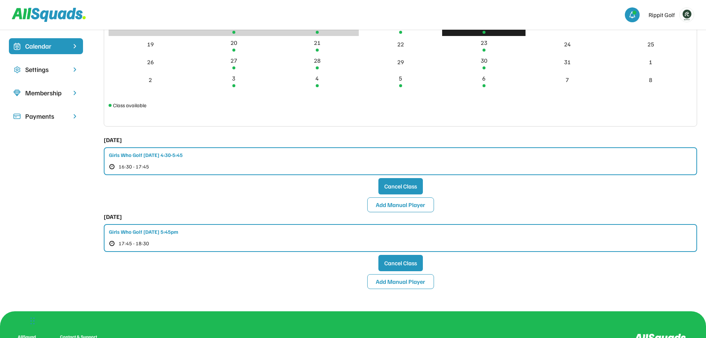 This screenshot has width=706, height=338. Describe the element at coordinates (17, 93) in the screenshot. I see `img: Icon%20copy%208.svg` at that location.